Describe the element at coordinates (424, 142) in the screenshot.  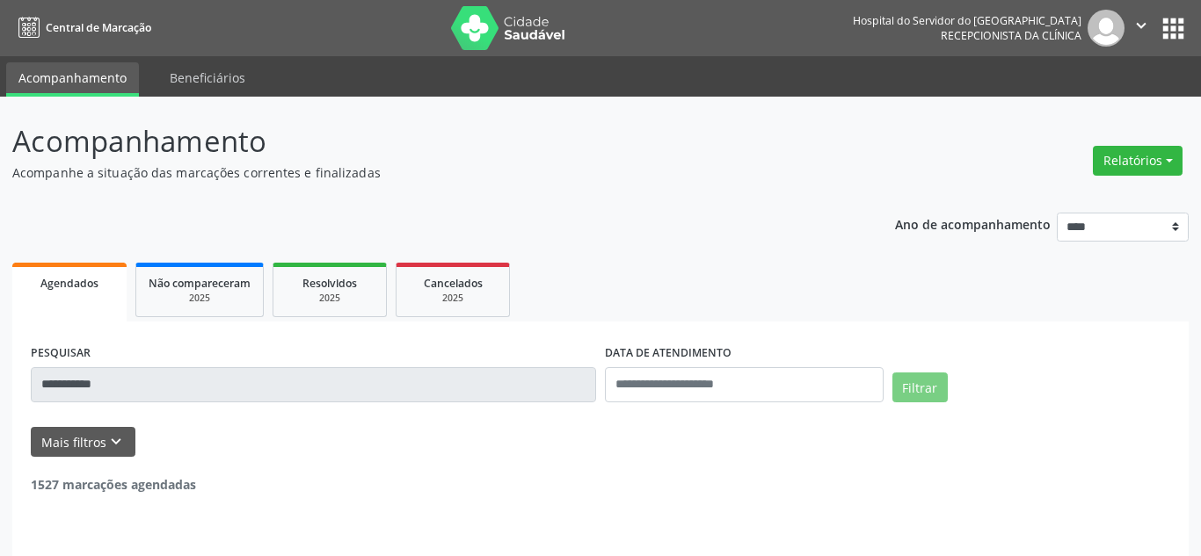
I see `p: Acompanhamento` at that location.